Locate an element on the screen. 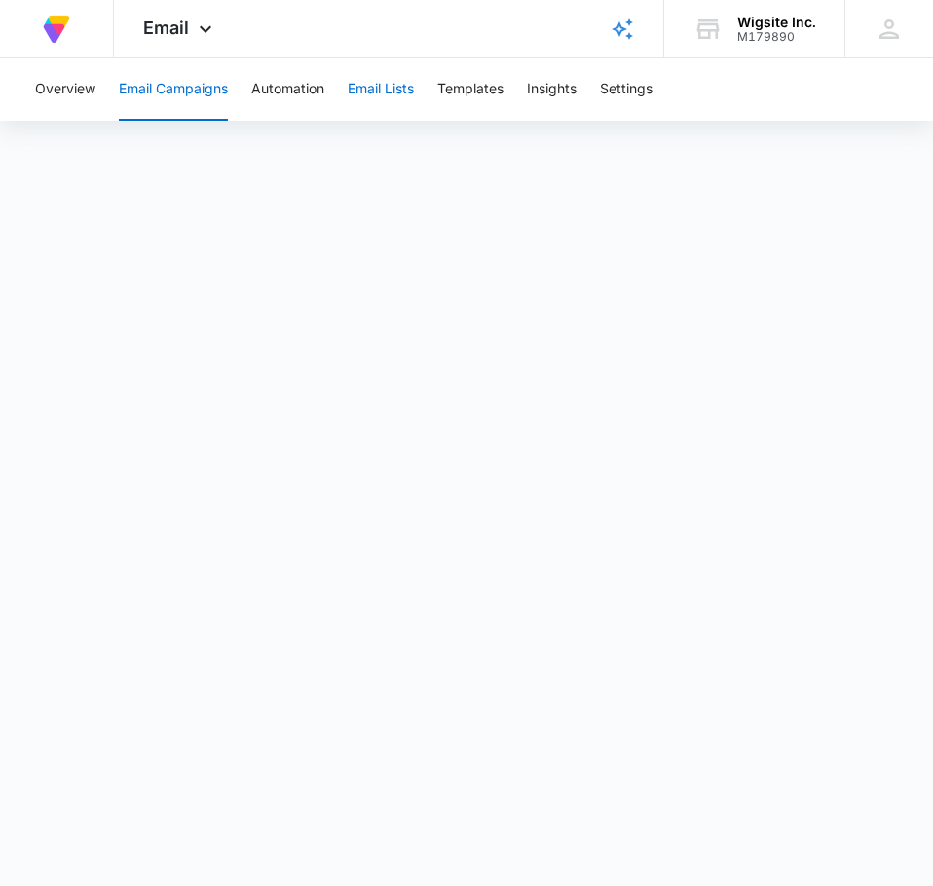 The image size is (933, 886). div: account name is located at coordinates (776, 22).